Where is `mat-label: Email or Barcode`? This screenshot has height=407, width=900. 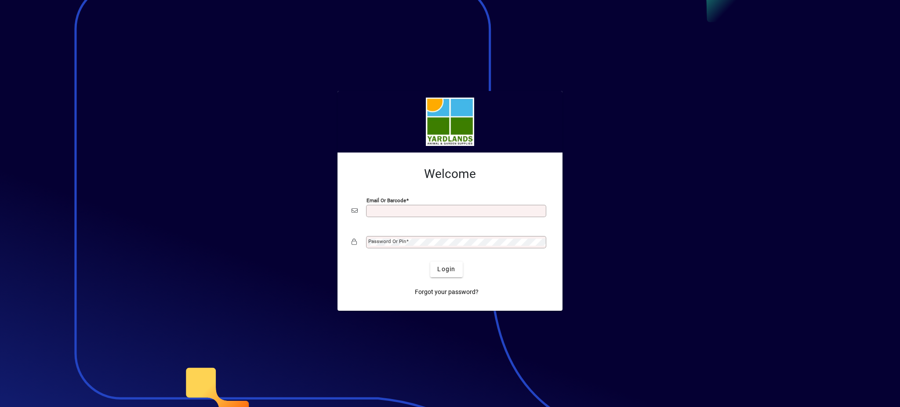
mat-label: Email or Barcode is located at coordinates (386, 200).